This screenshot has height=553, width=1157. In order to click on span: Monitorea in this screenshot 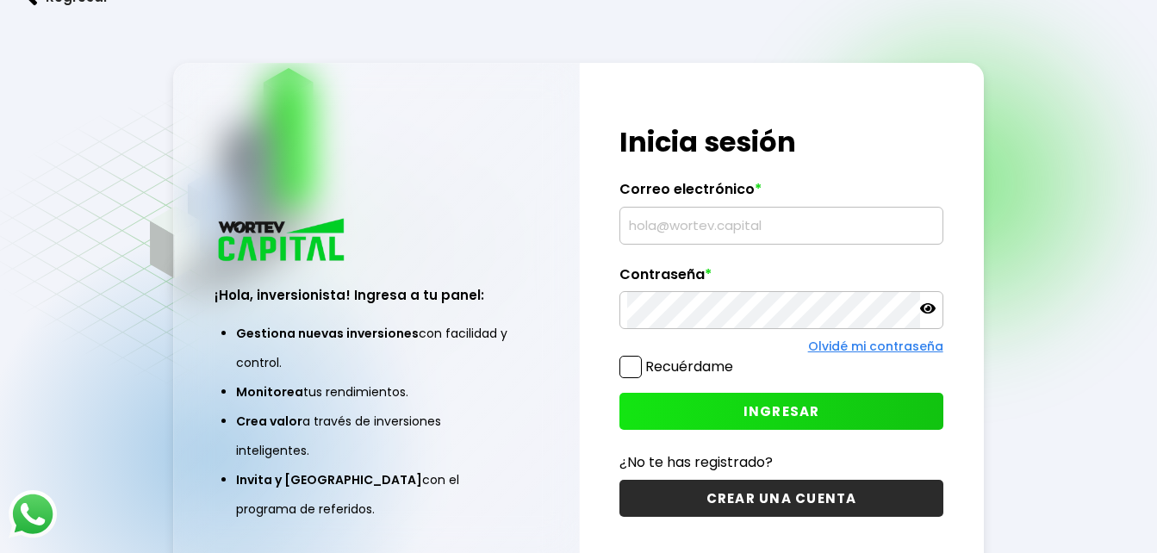, I will do `click(270, 392)`.